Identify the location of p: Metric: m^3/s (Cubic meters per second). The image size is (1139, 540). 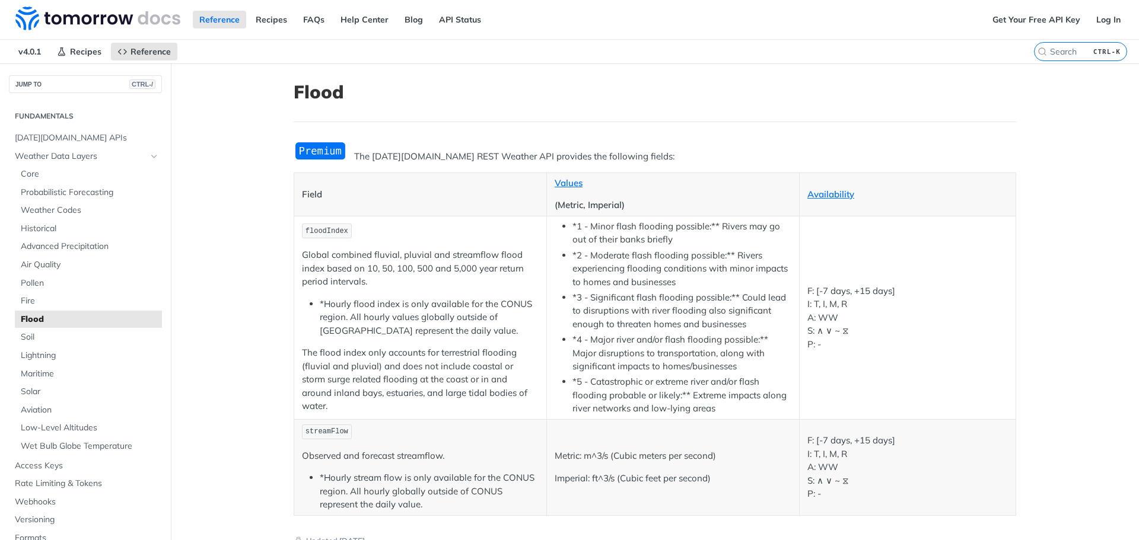
(673, 456).